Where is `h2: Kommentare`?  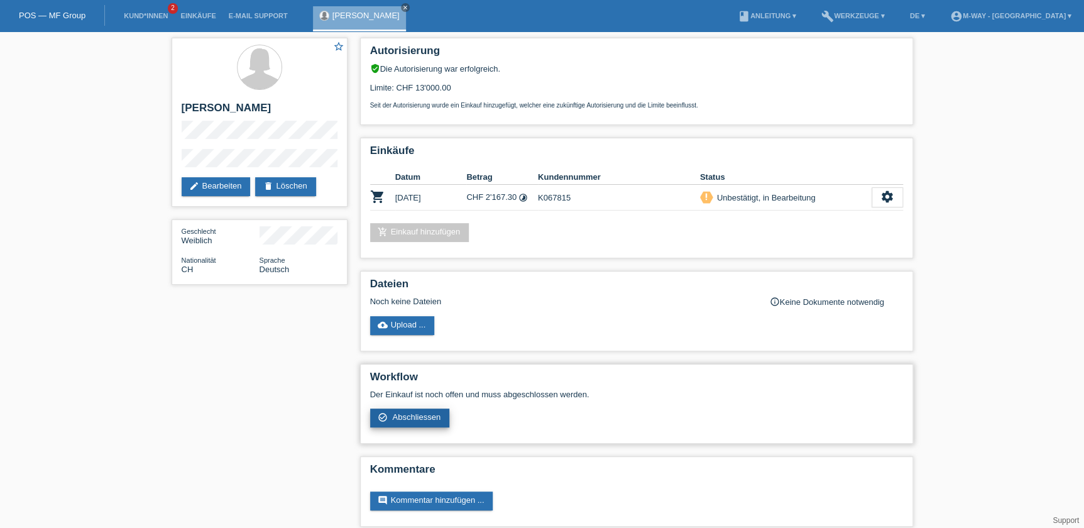
h2: Kommentare is located at coordinates (636, 472).